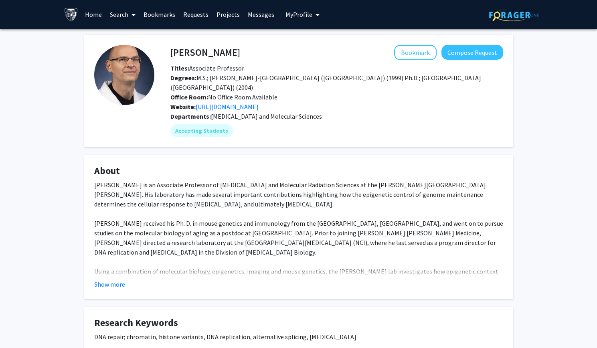 The width and height of the screenshot is (597, 348). I want to click on img: ForagerOne Logo, so click(514, 15).